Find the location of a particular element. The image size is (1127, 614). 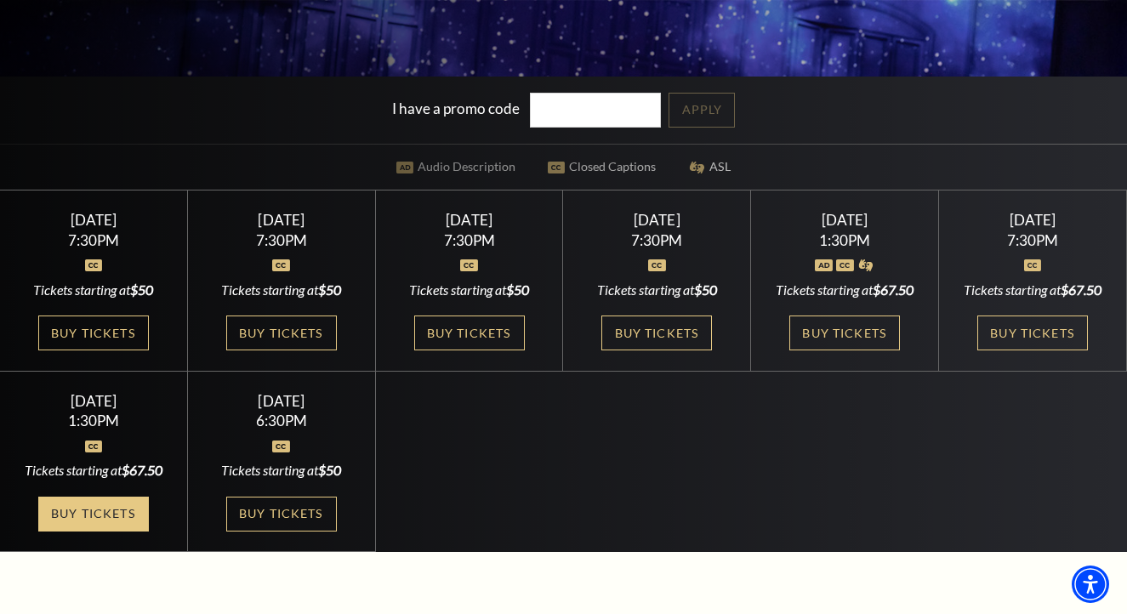

label: I have a promo code is located at coordinates (456, 108).